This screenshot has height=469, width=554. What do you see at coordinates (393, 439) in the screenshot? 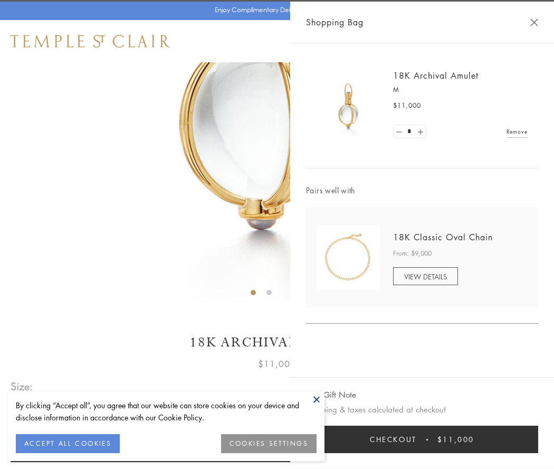
I see `span: Checkout` at bounding box center [393, 439].